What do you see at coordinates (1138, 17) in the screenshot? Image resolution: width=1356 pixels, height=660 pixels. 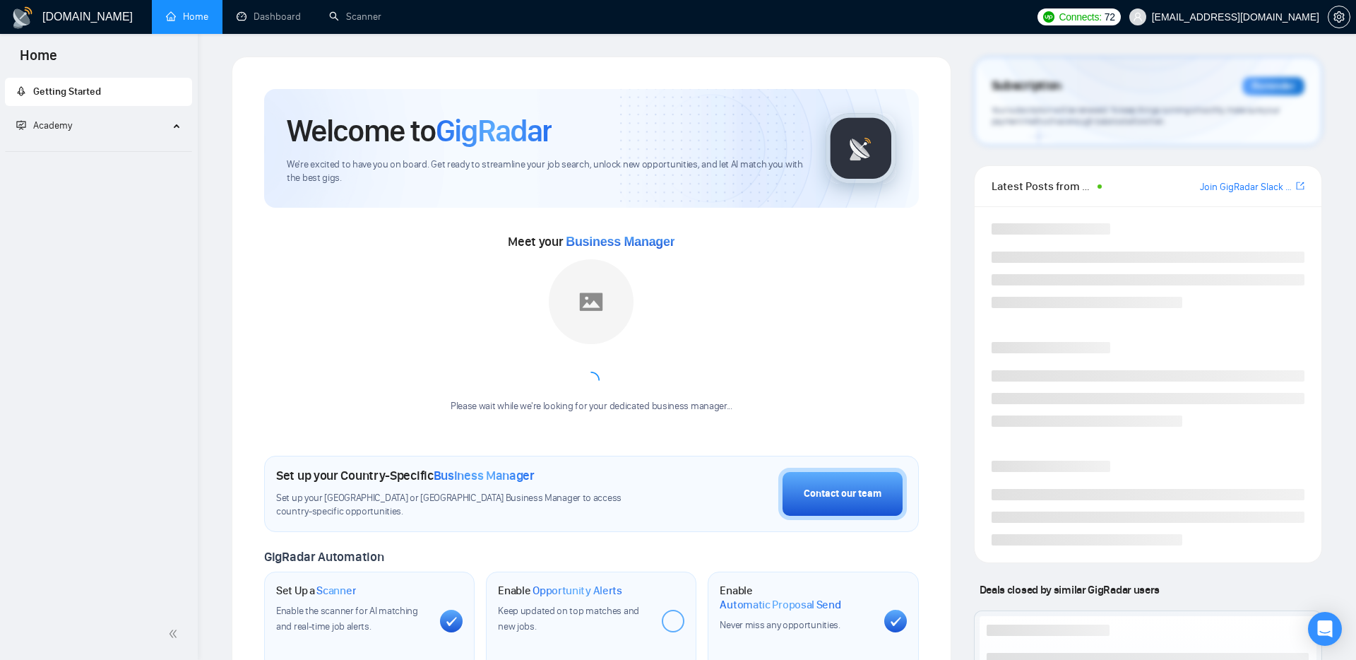 I see `span: user` at bounding box center [1138, 17].